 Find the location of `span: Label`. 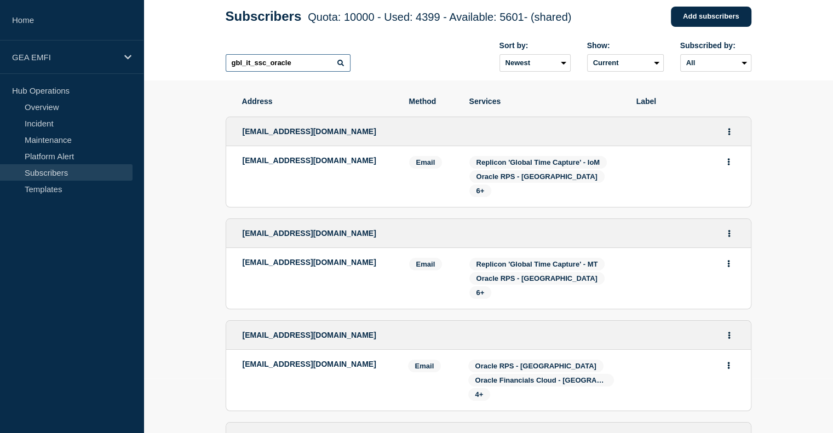

span: Label is located at coordinates (686, 101).